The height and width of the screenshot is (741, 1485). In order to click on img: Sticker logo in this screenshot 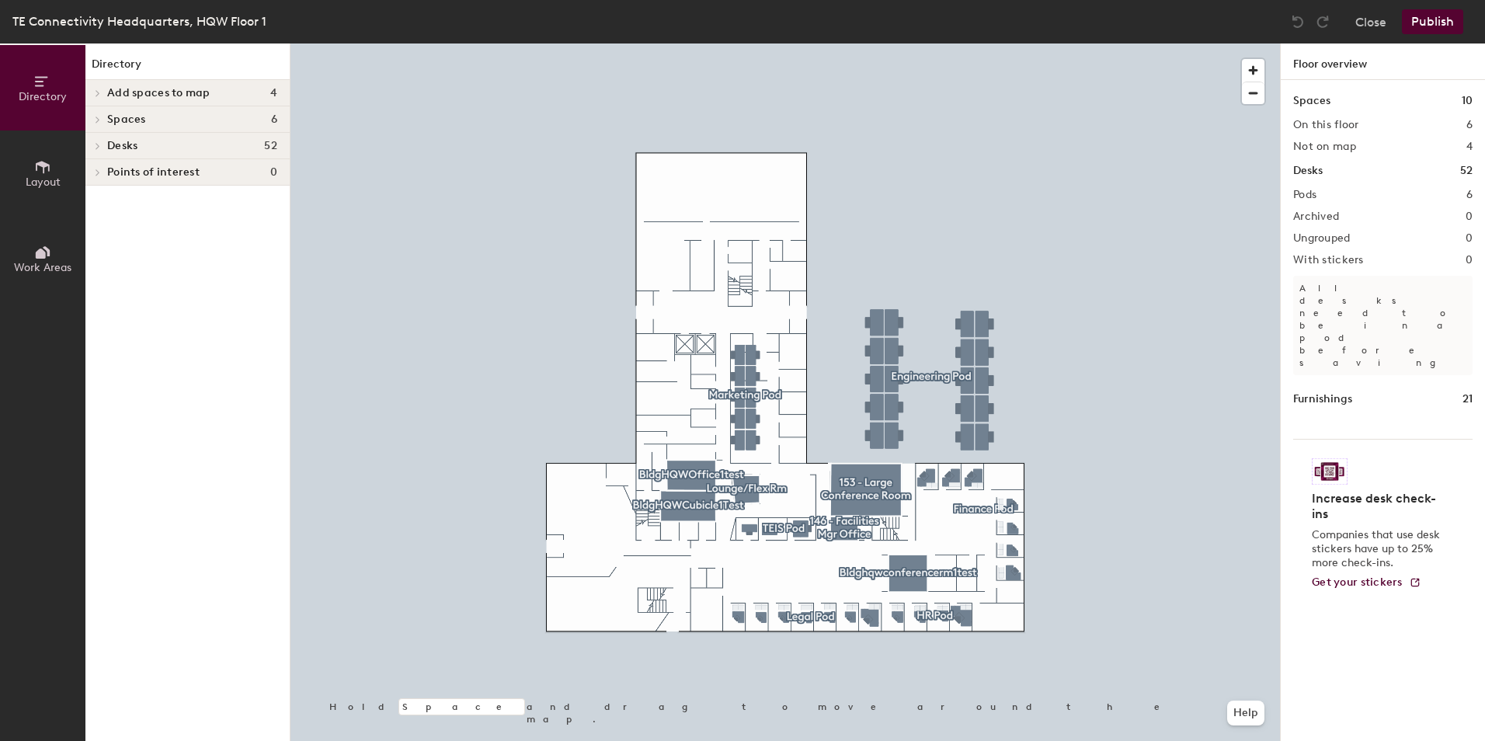, I will do `click(1329, 471)`.